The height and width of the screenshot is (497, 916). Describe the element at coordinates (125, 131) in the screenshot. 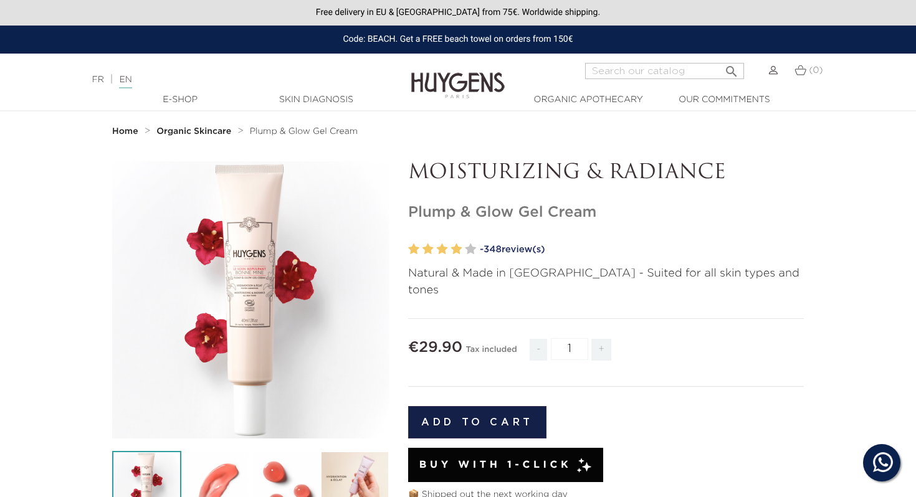

I see `strong: Home` at that location.